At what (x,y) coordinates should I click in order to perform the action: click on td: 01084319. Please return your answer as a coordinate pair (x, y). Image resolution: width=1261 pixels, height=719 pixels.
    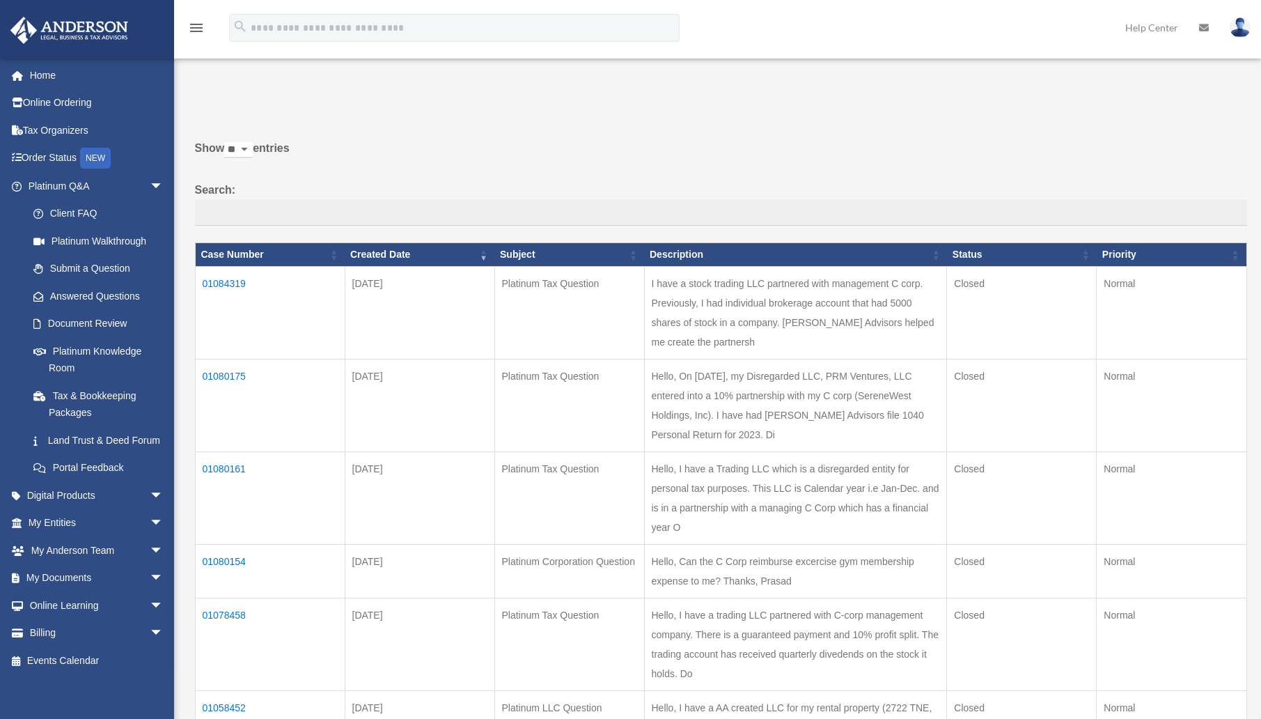
    Looking at the image, I should click on (269, 313).